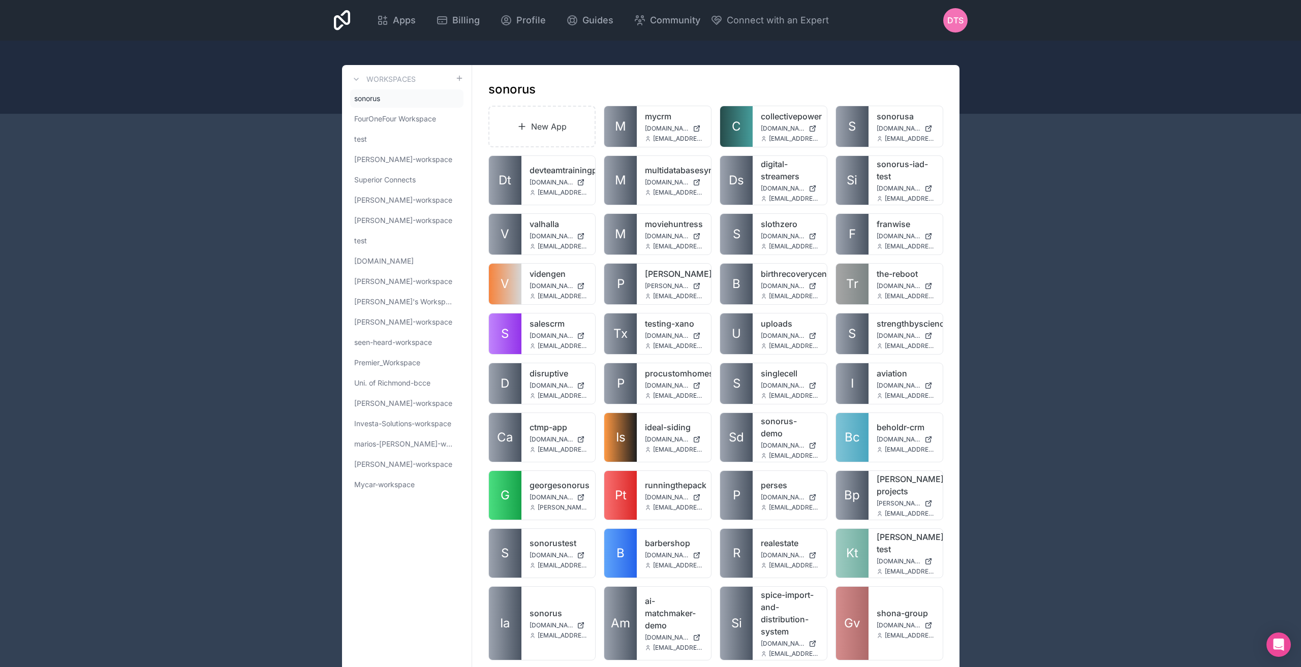 The width and height of the screenshot is (1301, 667). Describe the element at coordinates (737, 284) in the screenshot. I see `a: B` at that location.